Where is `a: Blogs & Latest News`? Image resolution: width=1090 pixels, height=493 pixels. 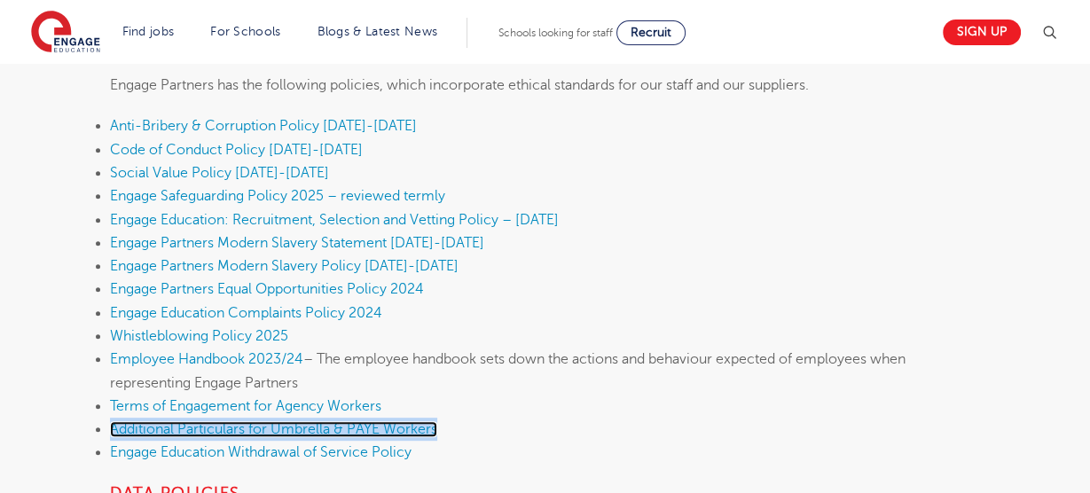
a: Blogs & Latest News is located at coordinates (378, 31).